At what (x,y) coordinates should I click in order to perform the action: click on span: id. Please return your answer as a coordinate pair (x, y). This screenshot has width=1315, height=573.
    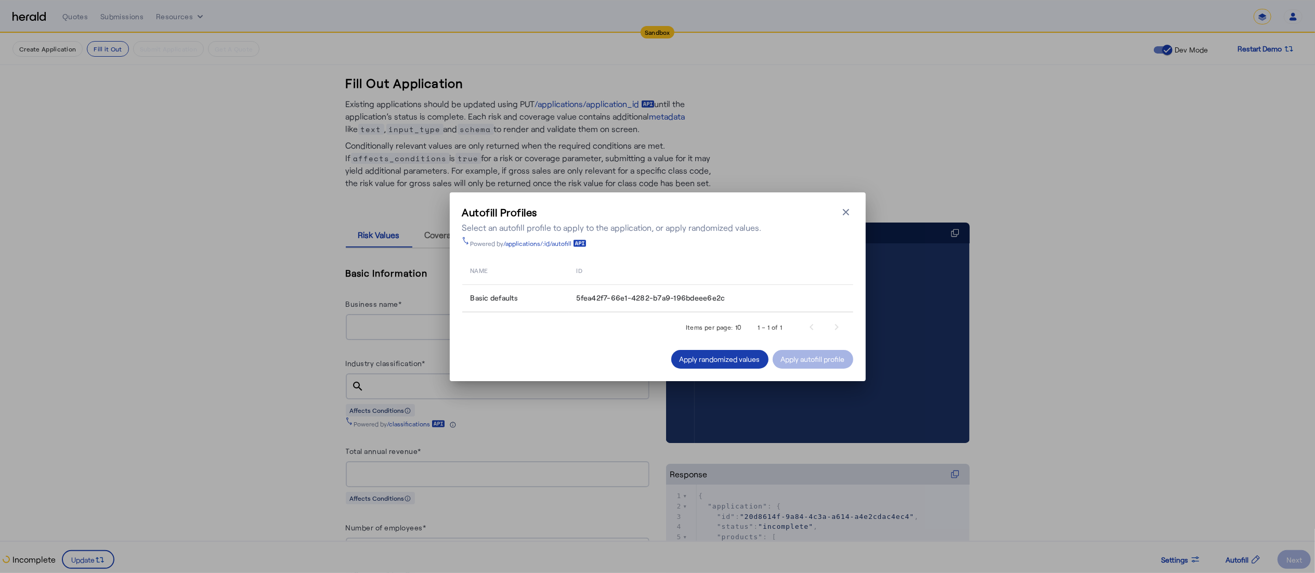
    Looking at the image, I should click on (579, 270).